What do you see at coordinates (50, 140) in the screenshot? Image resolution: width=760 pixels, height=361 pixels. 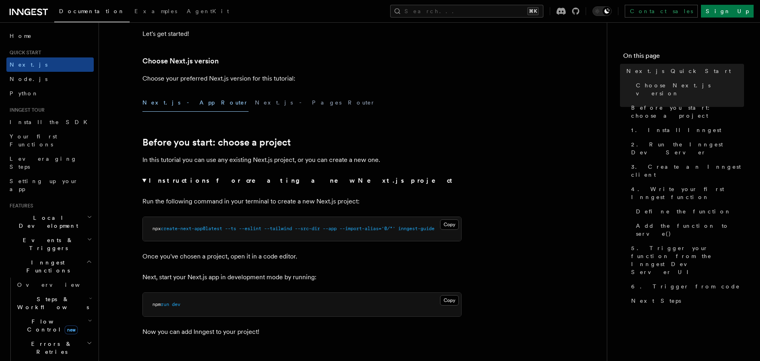 I see `a: Your first Functions` at bounding box center [50, 140].